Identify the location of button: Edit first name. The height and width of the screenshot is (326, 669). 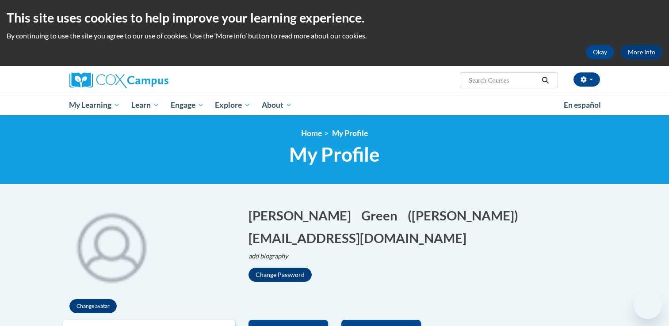
(302, 215).